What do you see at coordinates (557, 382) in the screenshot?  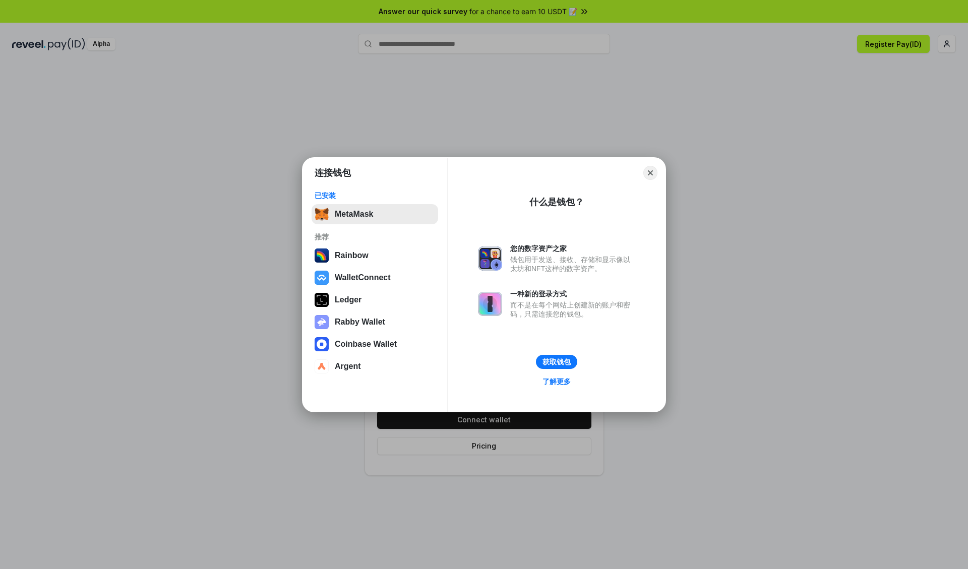 I see `a: 了解更多` at bounding box center [557, 382].